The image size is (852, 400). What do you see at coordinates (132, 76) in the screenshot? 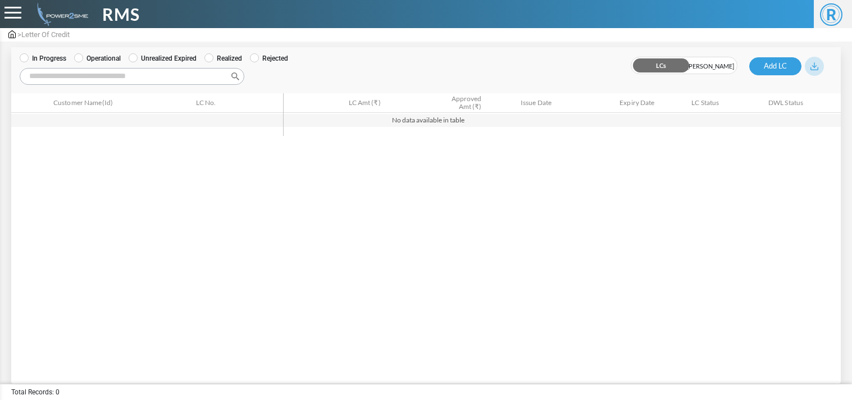
I see `input: Search:` at bounding box center [132, 76].